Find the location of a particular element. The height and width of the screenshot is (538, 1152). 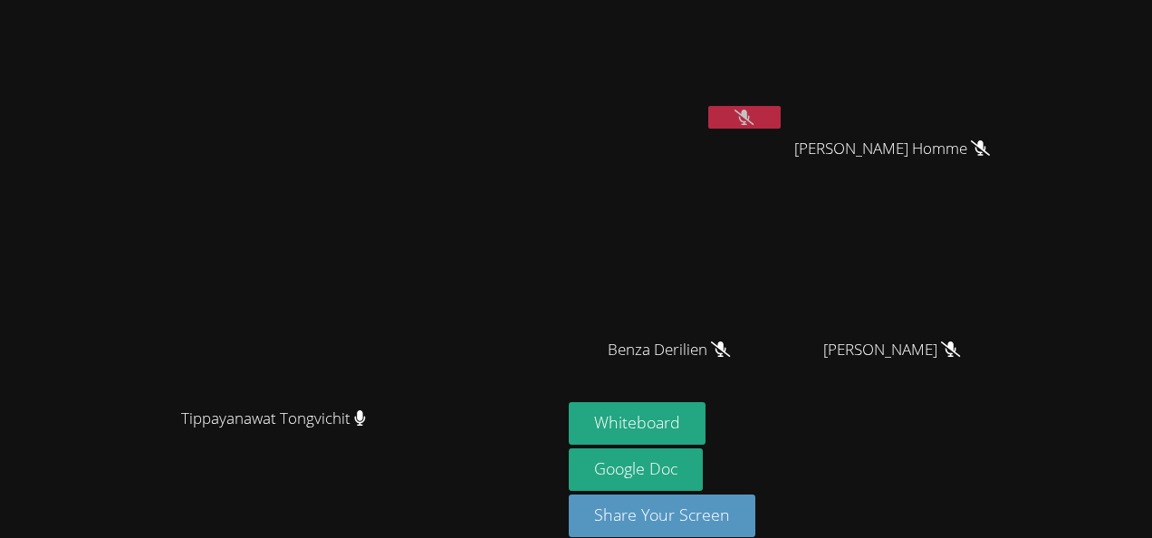

span: Benza Derilien is located at coordinates (669, 350).